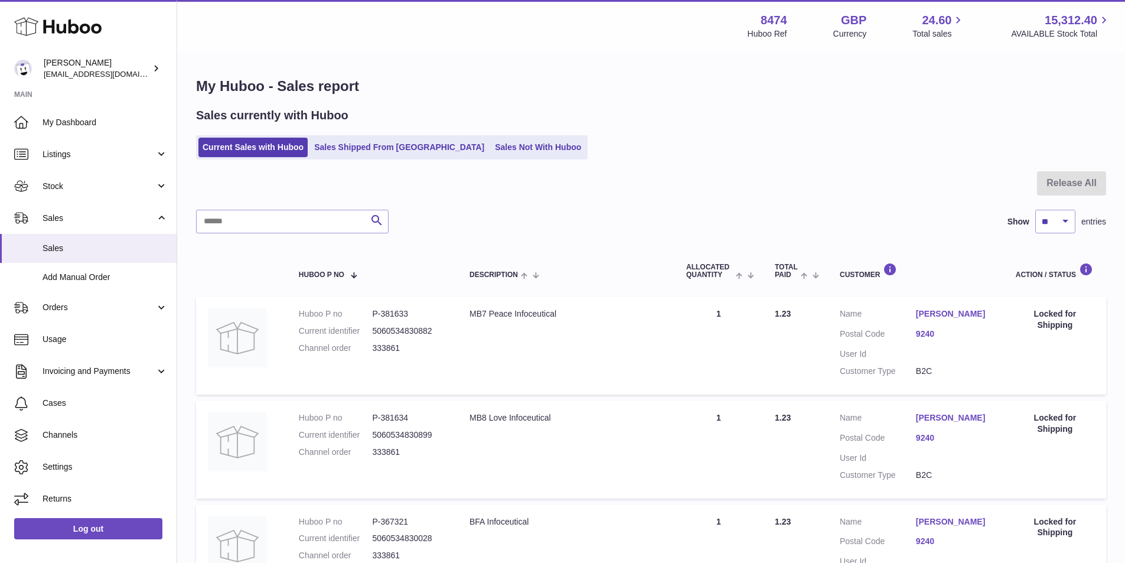 The image size is (1125, 563). Describe the element at coordinates (105, 122) in the screenshot. I see `span: My Dashboard` at that location.